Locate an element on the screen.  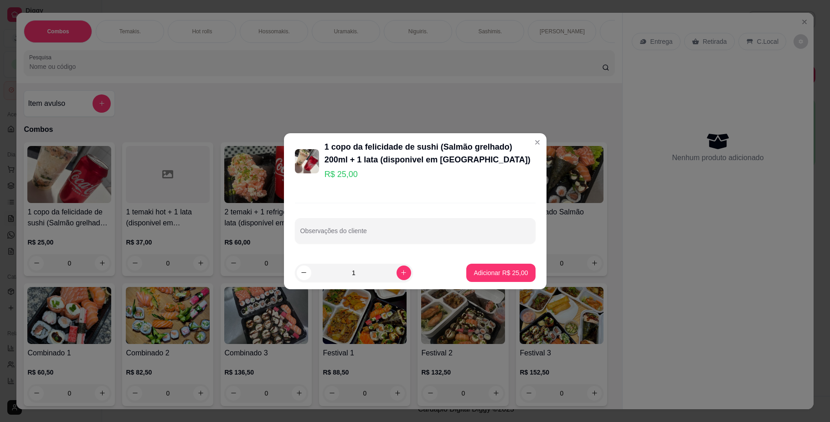
button: increase-product-quantity is located at coordinates (404, 273).